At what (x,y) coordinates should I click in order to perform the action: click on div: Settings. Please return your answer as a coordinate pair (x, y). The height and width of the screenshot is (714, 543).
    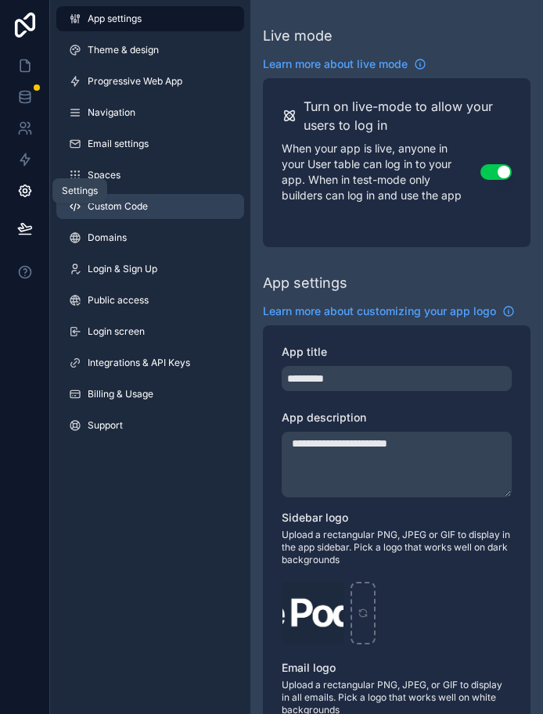
    Looking at the image, I should click on (80, 191).